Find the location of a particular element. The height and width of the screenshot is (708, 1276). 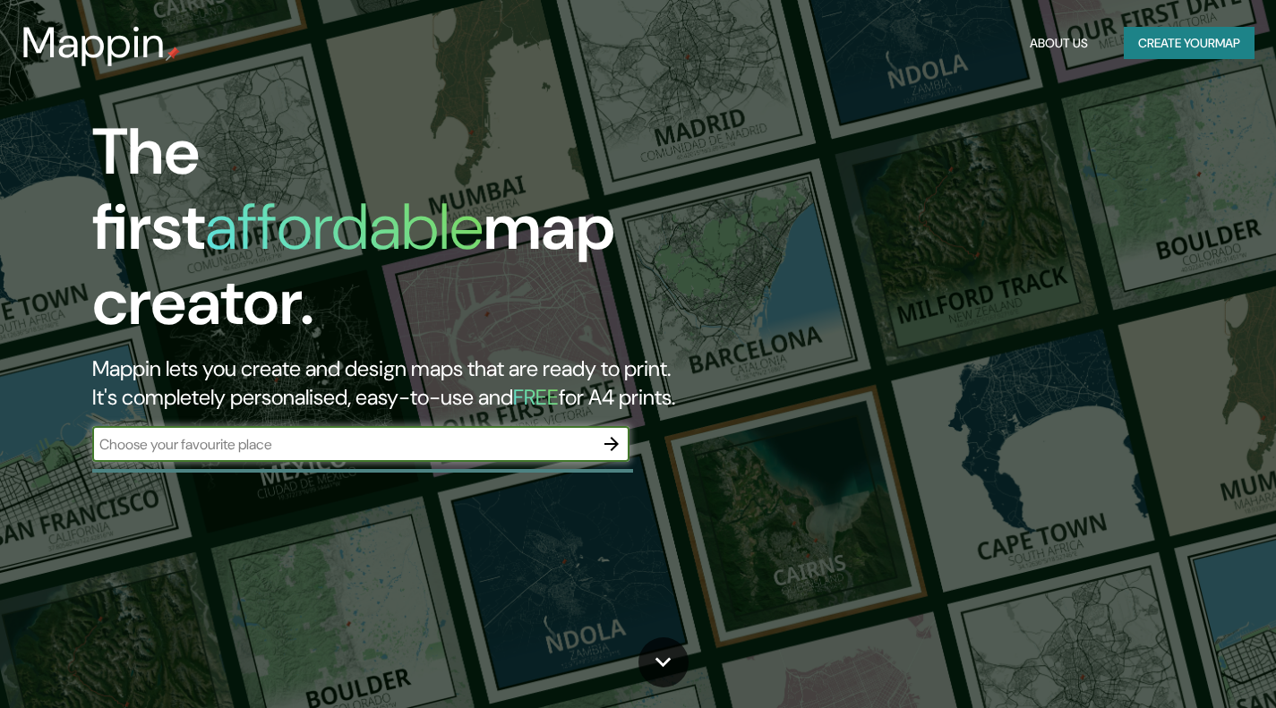

h1: affordable is located at coordinates (344, 227).